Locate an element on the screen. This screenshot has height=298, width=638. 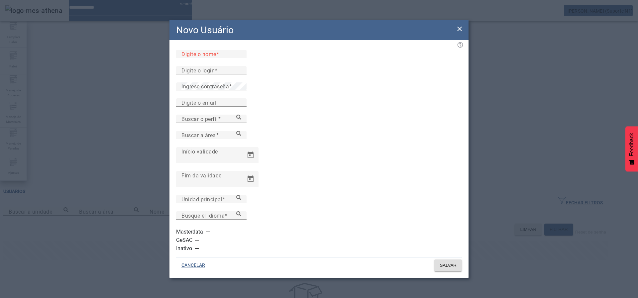
mat-label: Buscar o perfil is located at coordinates (200, 119).